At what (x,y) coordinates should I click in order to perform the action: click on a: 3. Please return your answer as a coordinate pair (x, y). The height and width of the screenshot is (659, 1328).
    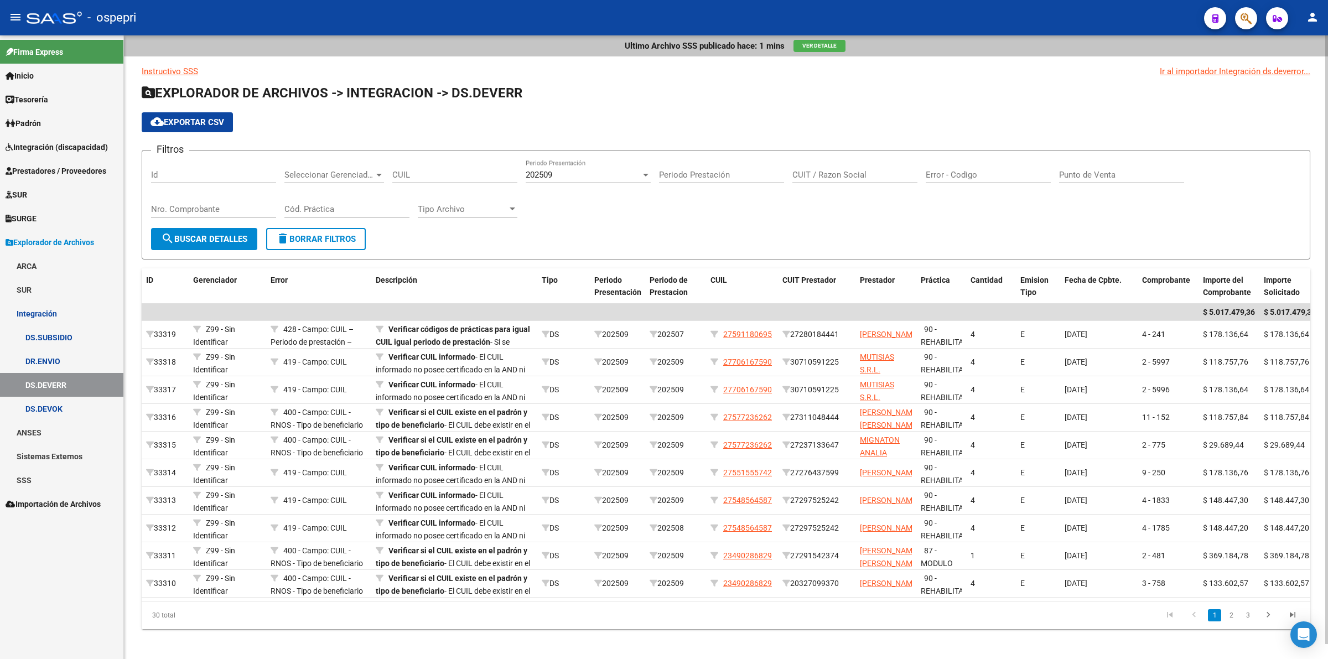
    Looking at the image, I should click on (1247, 615).